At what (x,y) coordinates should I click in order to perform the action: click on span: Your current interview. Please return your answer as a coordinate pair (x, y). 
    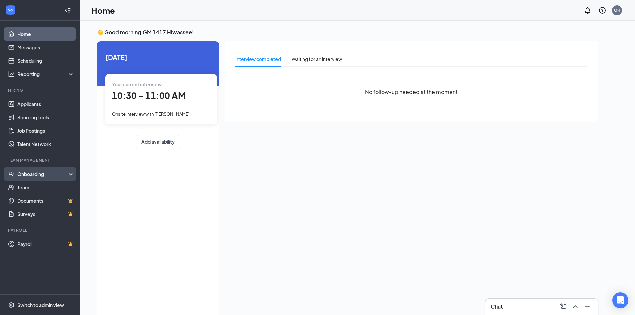
    Looking at the image, I should click on (137, 84).